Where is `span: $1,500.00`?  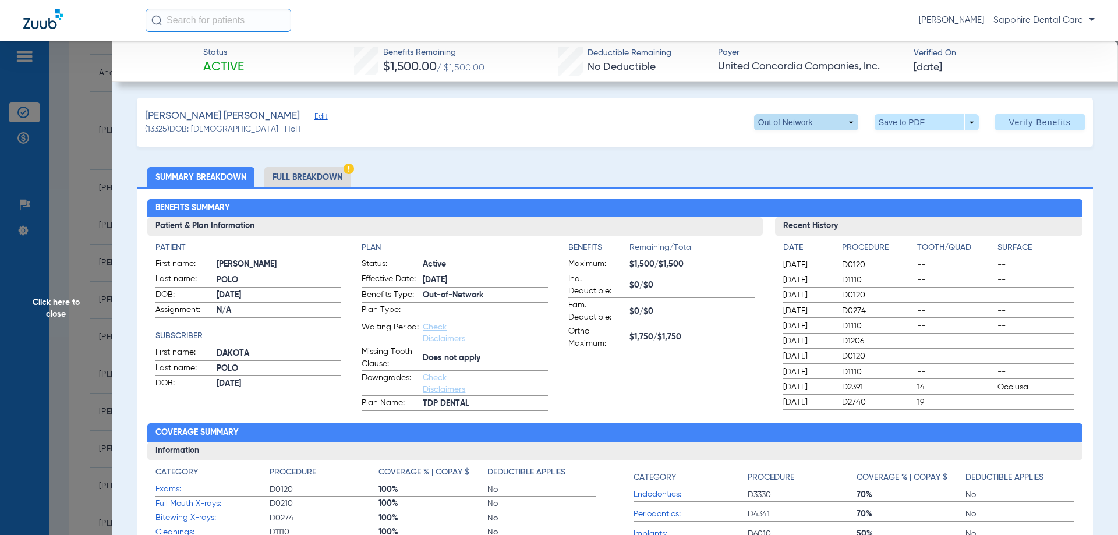 span: $1,500.00 is located at coordinates (410, 67).